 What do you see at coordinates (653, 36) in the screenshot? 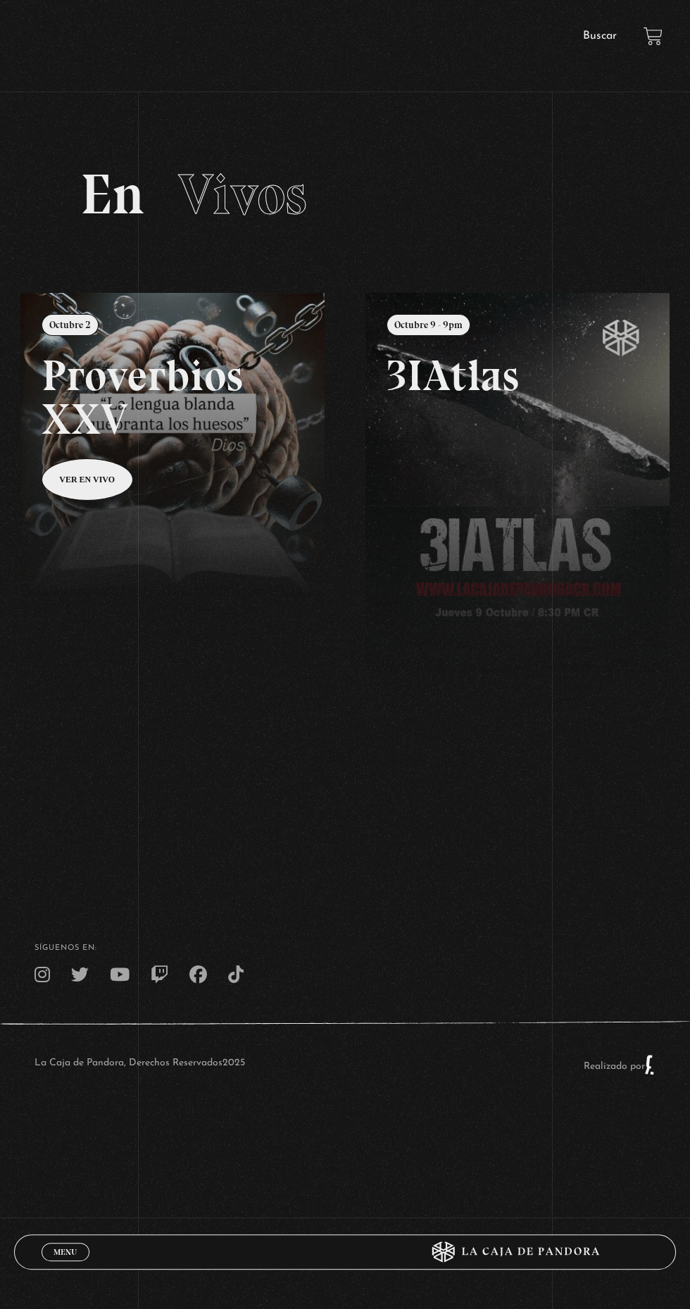
I see `a: View your shopping cart` at bounding box center [653, 36].